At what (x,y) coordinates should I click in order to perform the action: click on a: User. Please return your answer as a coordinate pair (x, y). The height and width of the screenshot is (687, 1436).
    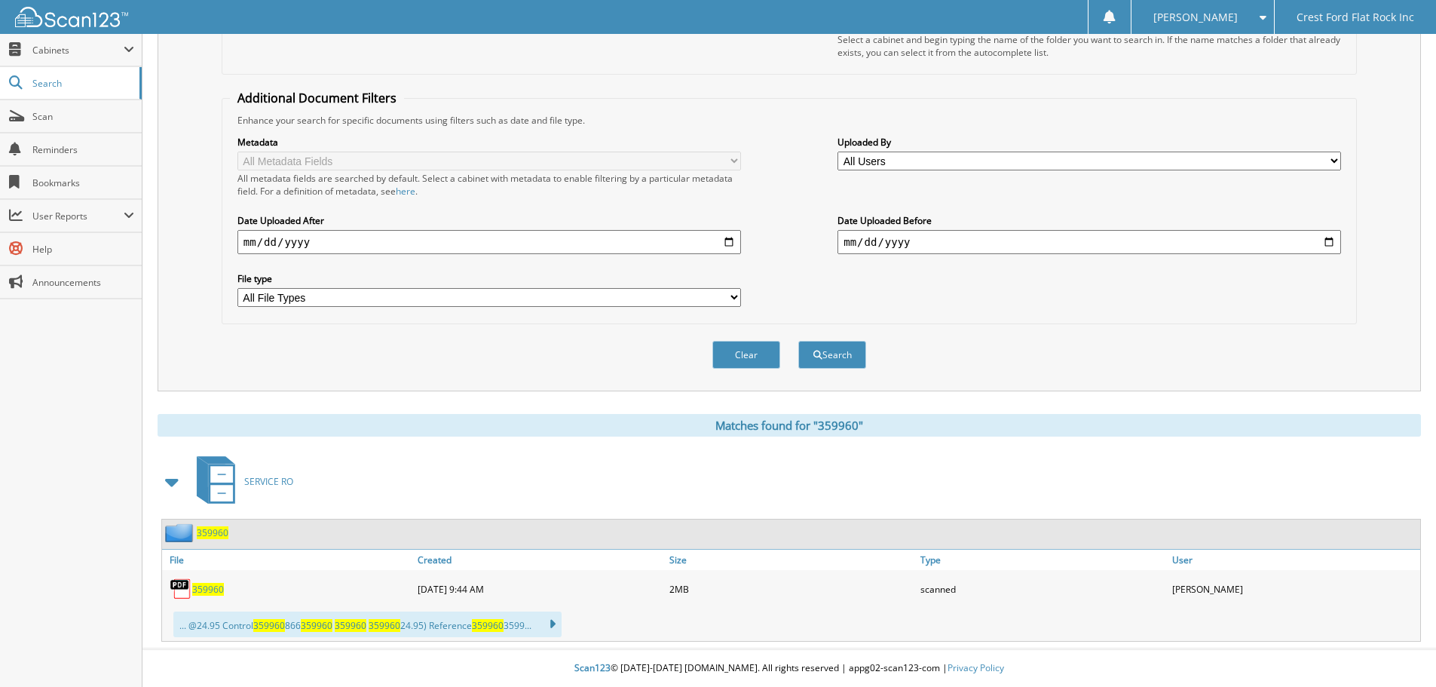
    Looking at the image, I should click on (1295, 559).